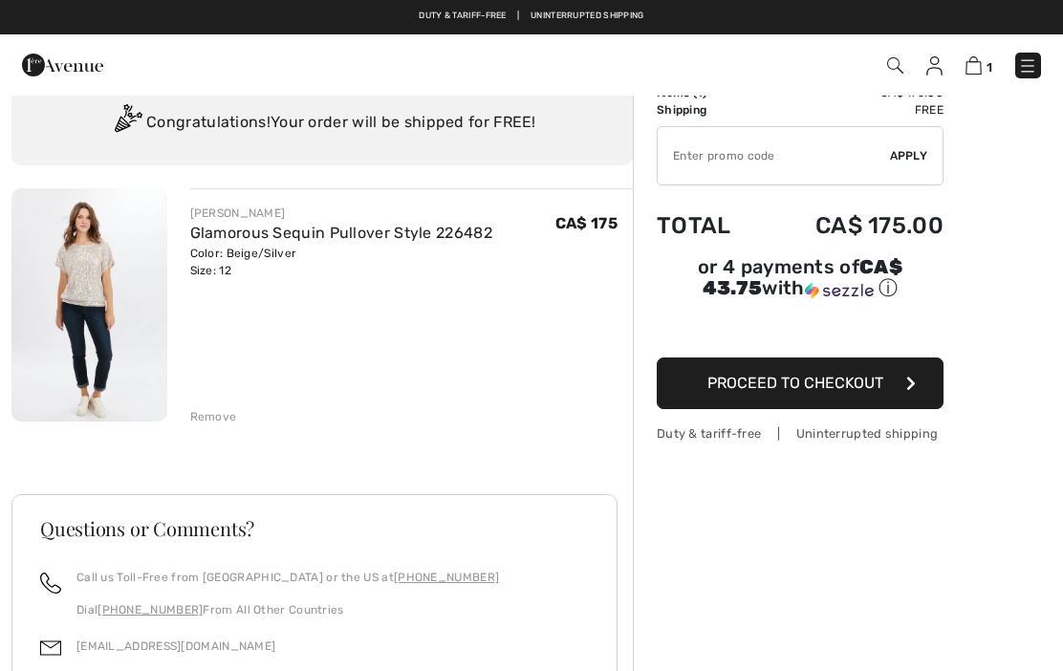 This screenshot has width=1063, height=671. Describe the element at coordinates (909, 156) in the screenshot. I see `span: Apply` at that location.